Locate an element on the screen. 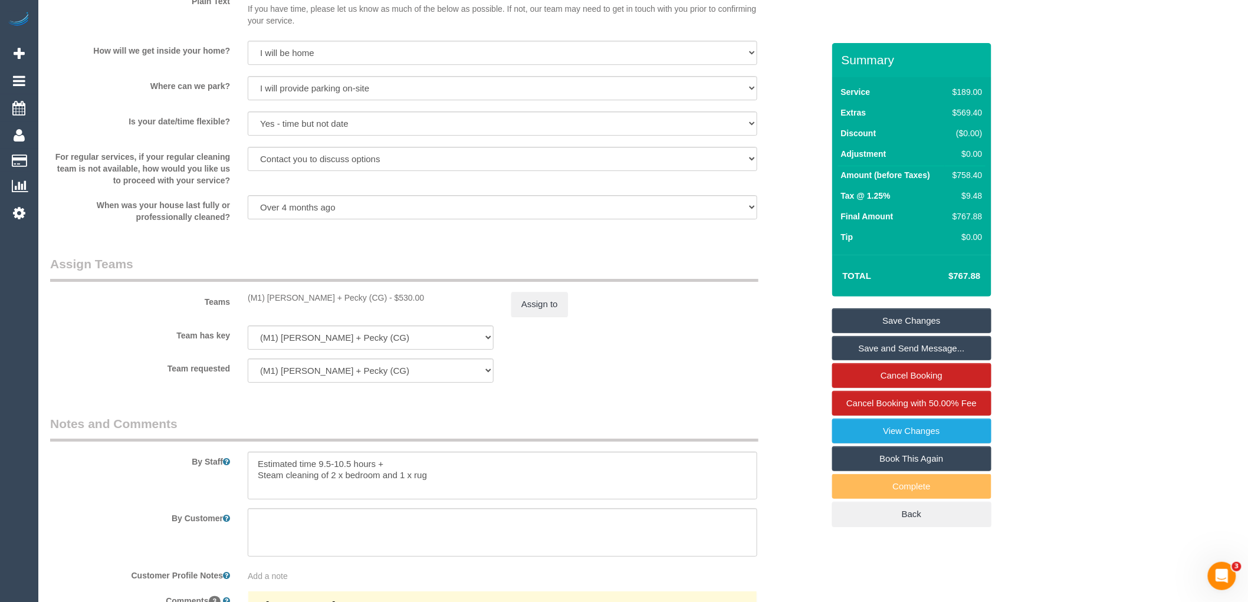 The image size is (1248, 602). label: How will we get inside your home? is located at coordinates (140, 48).